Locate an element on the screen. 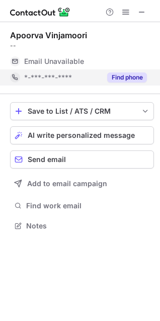  button: Notes is located at coordinates (82, 226).